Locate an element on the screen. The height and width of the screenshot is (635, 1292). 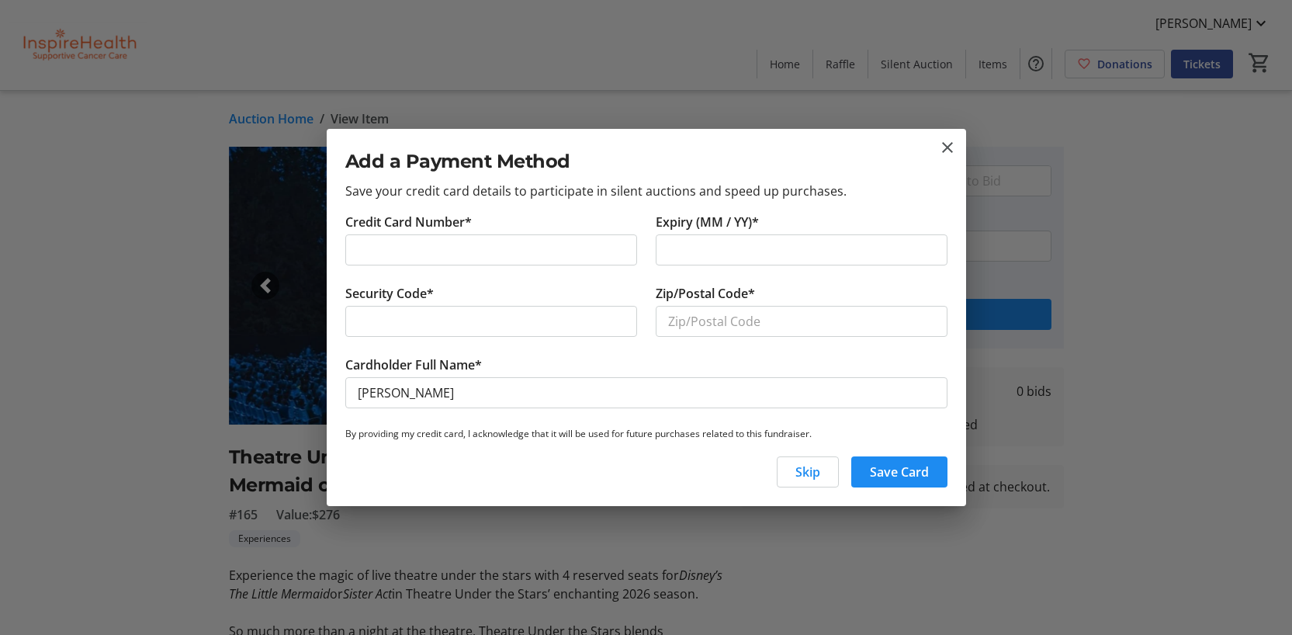
label: Cardholder Full Name* is located at coordinates (414, 365).